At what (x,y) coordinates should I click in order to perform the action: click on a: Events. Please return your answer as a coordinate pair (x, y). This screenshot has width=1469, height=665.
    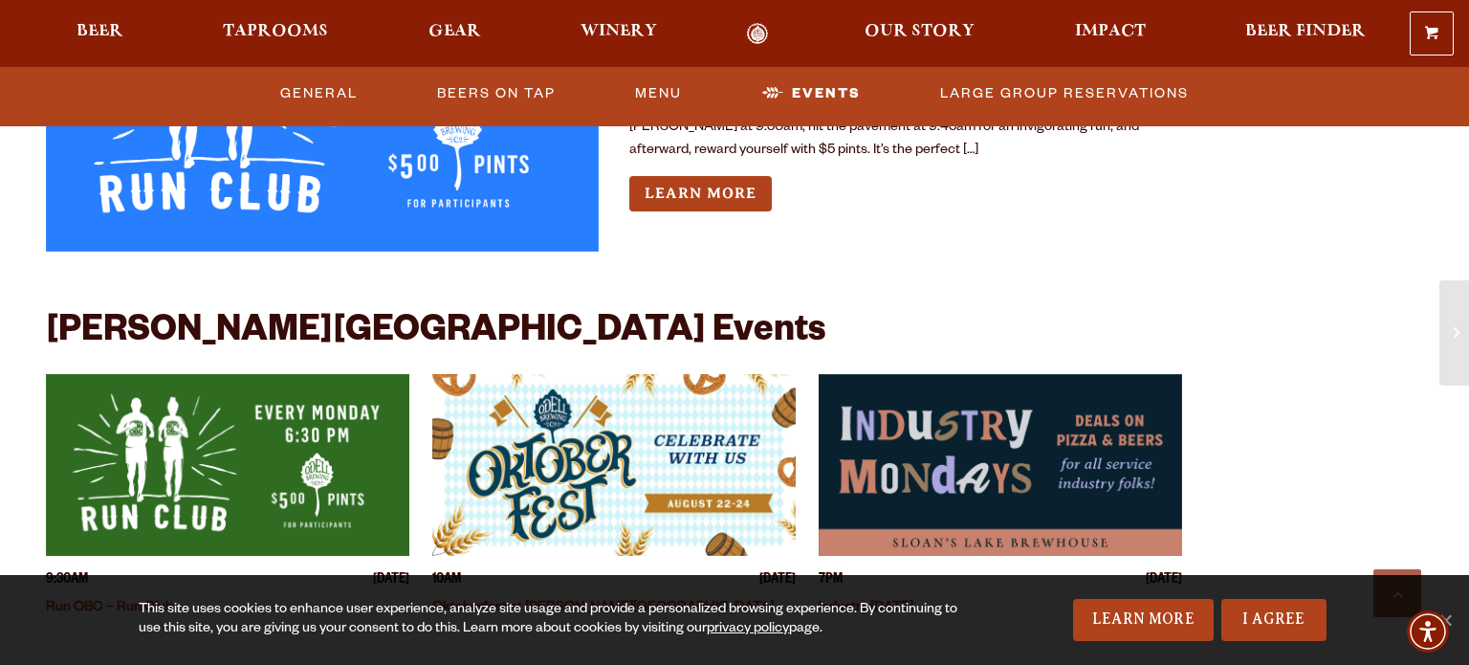
    Looking at the image, I should click on (811, 94).